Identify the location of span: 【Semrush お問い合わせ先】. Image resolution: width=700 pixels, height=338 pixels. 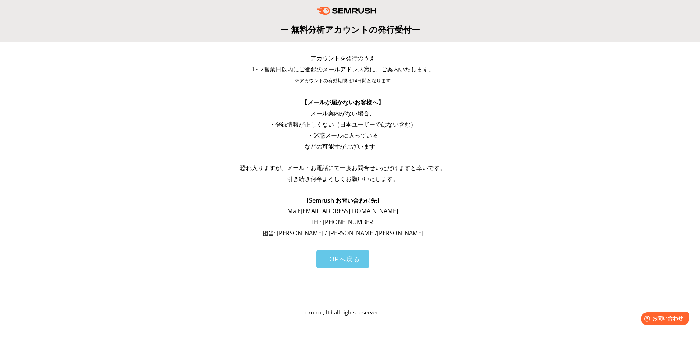
(343, 200).